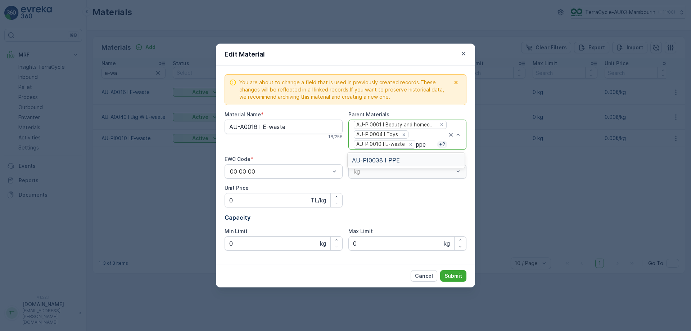  What do you see at coordinates (243, 114) in the screenshot?
I see `label: Material Name` at bounding box center [243, 114].